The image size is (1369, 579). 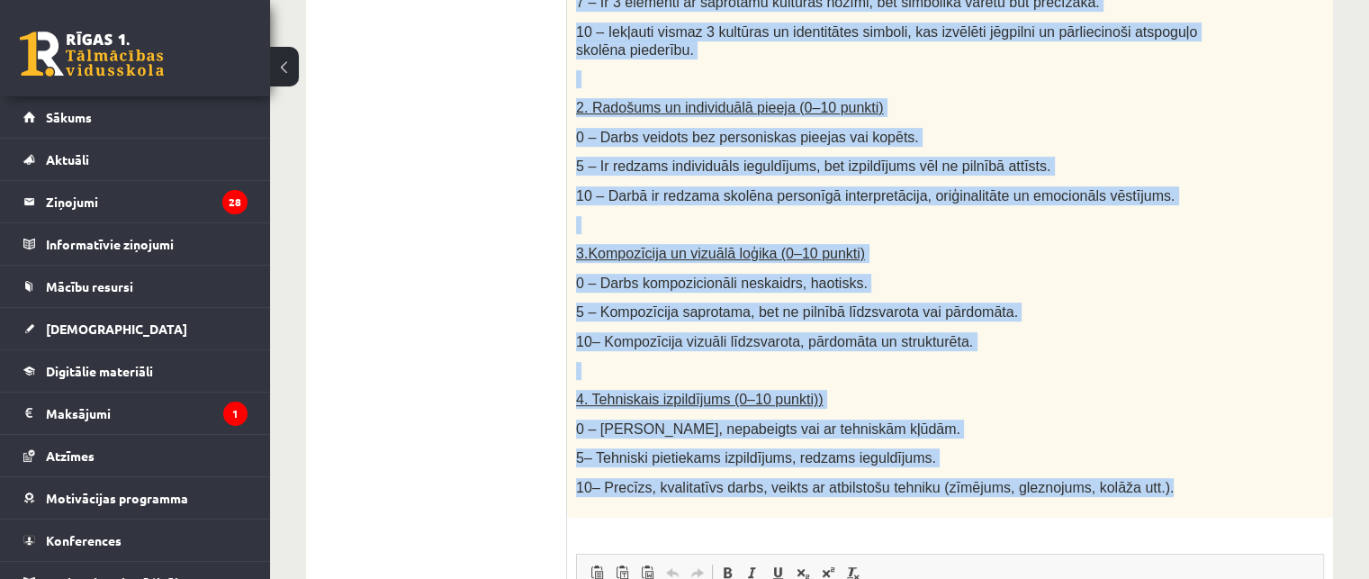 I want to click on a: Sākums, so click(x=135, y=117).